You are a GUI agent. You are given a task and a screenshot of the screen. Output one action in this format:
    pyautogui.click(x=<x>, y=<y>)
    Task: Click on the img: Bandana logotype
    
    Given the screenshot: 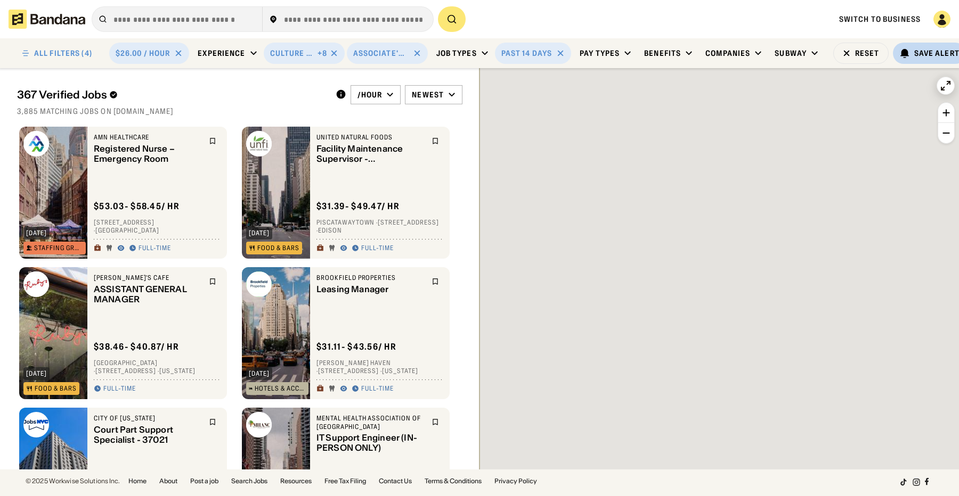 What is the action you would take?
    pyautogui.click(x=47, y=19)
    